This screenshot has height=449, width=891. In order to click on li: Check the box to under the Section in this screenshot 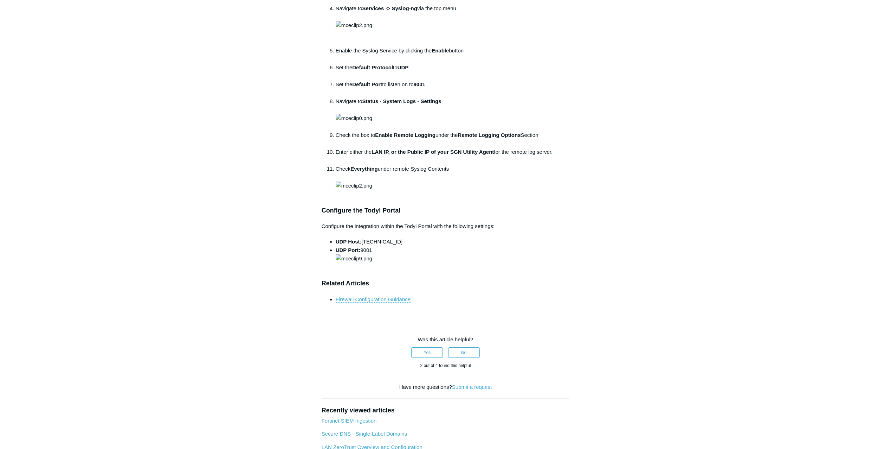, I will do `click(453, 139)`.